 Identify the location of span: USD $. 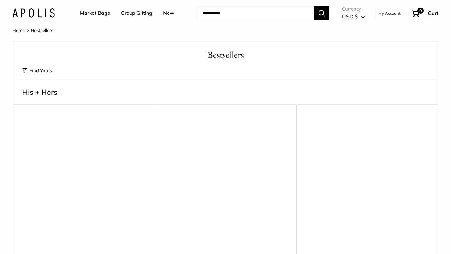
(350, 16).